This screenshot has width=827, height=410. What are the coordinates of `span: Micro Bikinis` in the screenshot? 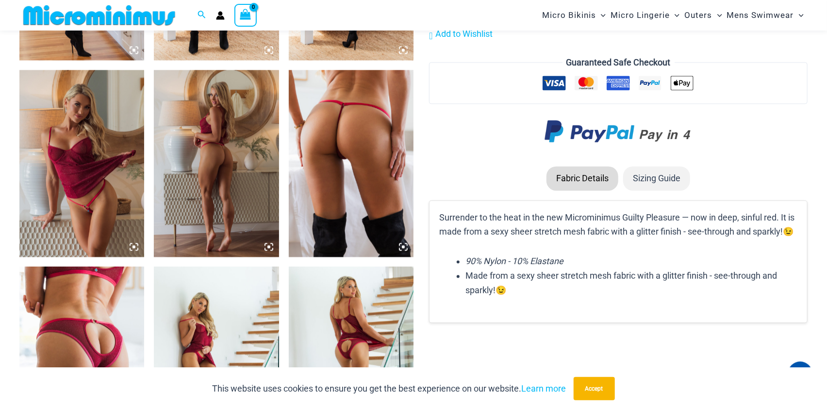 It's located at (569, 15).